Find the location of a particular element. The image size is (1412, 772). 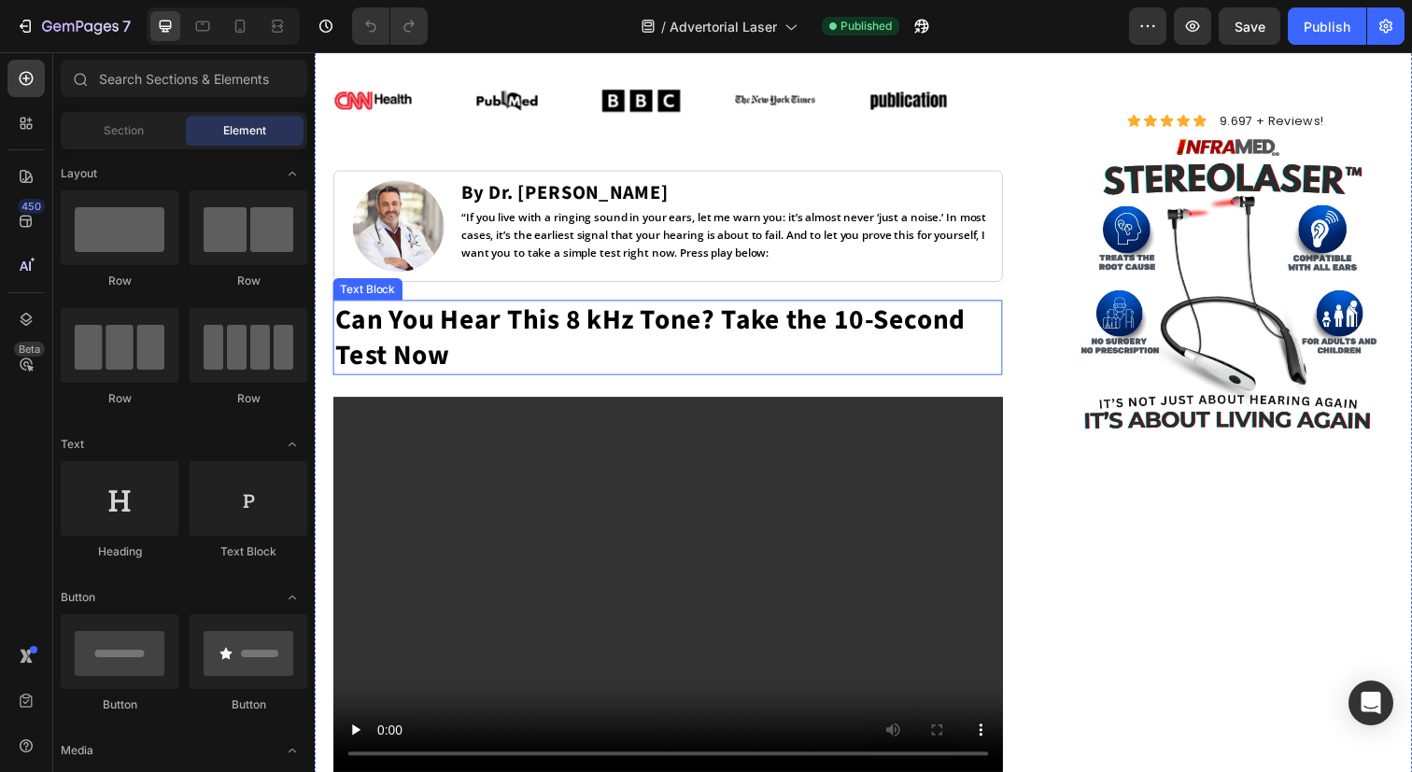

button: Save is located at coordinates (1249, 26).